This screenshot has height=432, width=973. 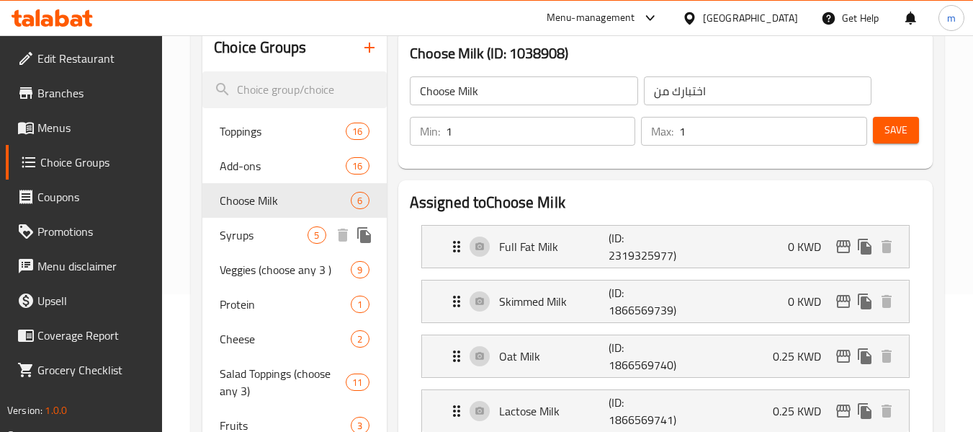 What do you see at coordinates (896, 130) in the screenshot?
I see `span: Save` at bounding box center [896, 130].